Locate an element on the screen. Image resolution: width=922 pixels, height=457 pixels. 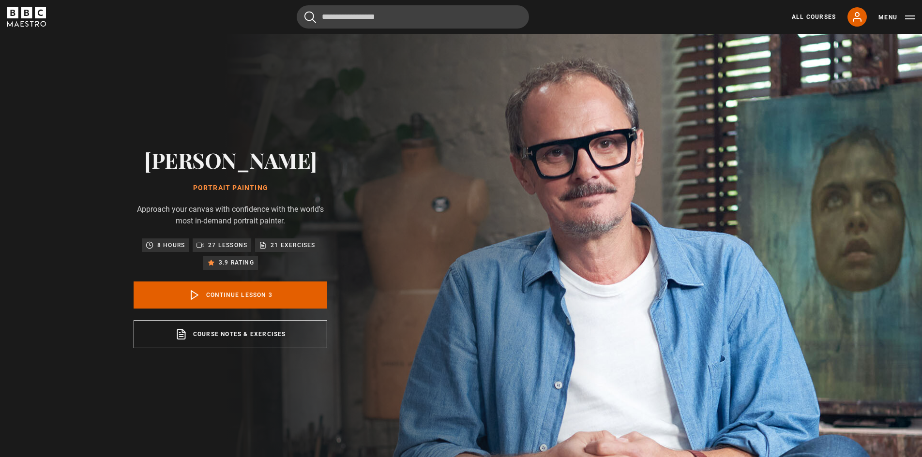
p: 3.9 rating is located at coordinates (236, 263).